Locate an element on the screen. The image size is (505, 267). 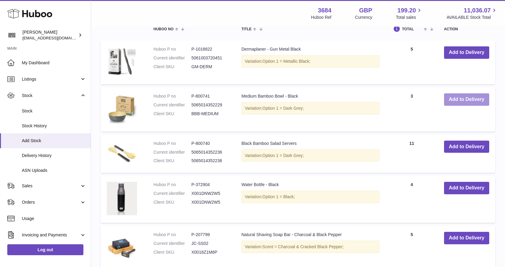
td: 11 is located at coordinates (412, 154).